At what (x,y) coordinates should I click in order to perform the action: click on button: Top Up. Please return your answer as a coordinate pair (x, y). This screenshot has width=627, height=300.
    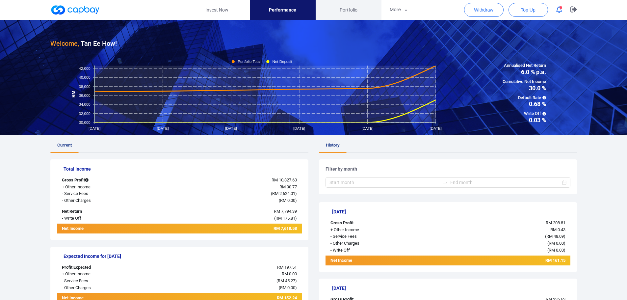
    Looking at the image, I should click on (529, 10).